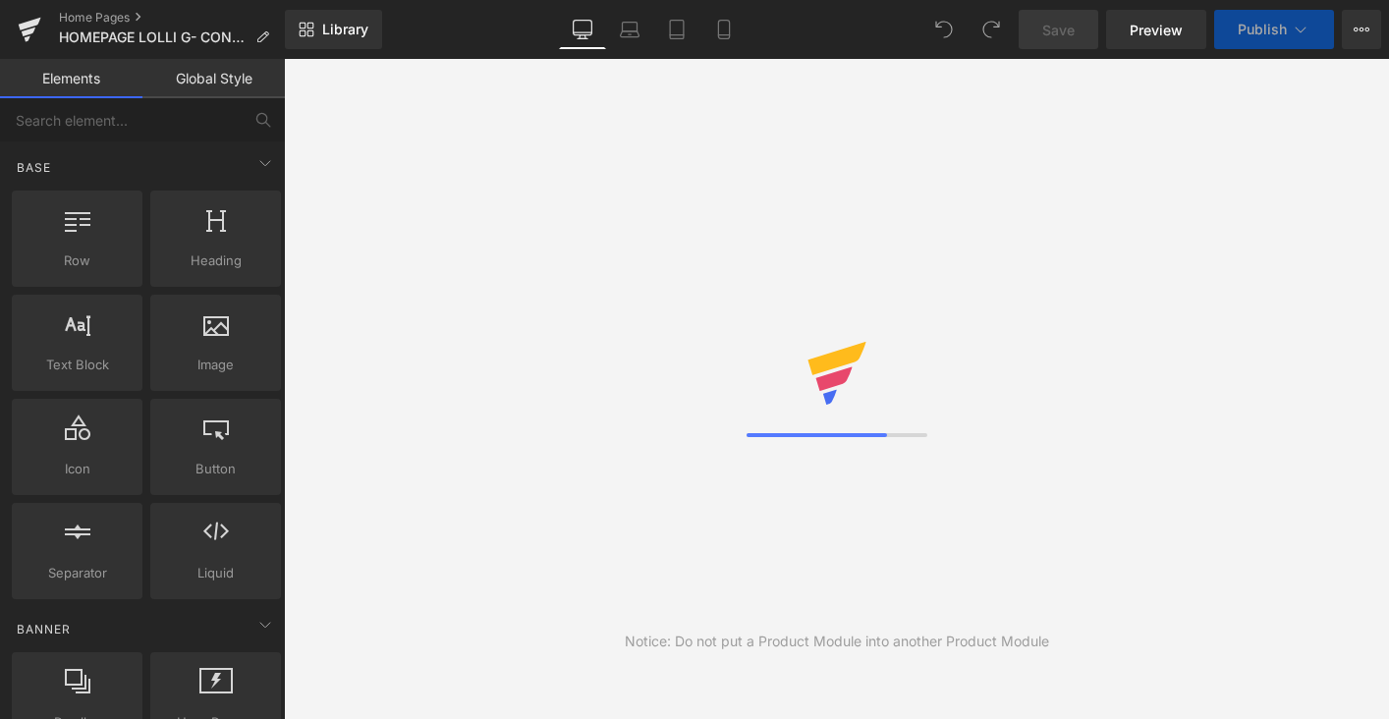 This screenshot has width=1389, height=719. What do you see at coordinates (77, 364) in the screenshot?
I see `span: Text Block` at bounding box center [77, 364].